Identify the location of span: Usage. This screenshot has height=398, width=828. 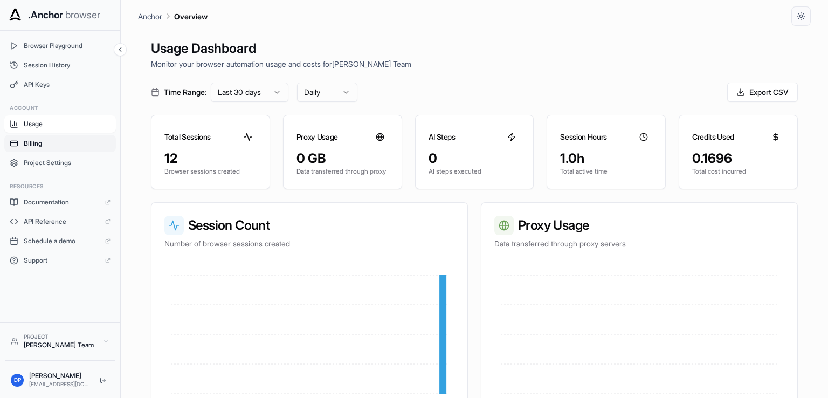
(67, 124).